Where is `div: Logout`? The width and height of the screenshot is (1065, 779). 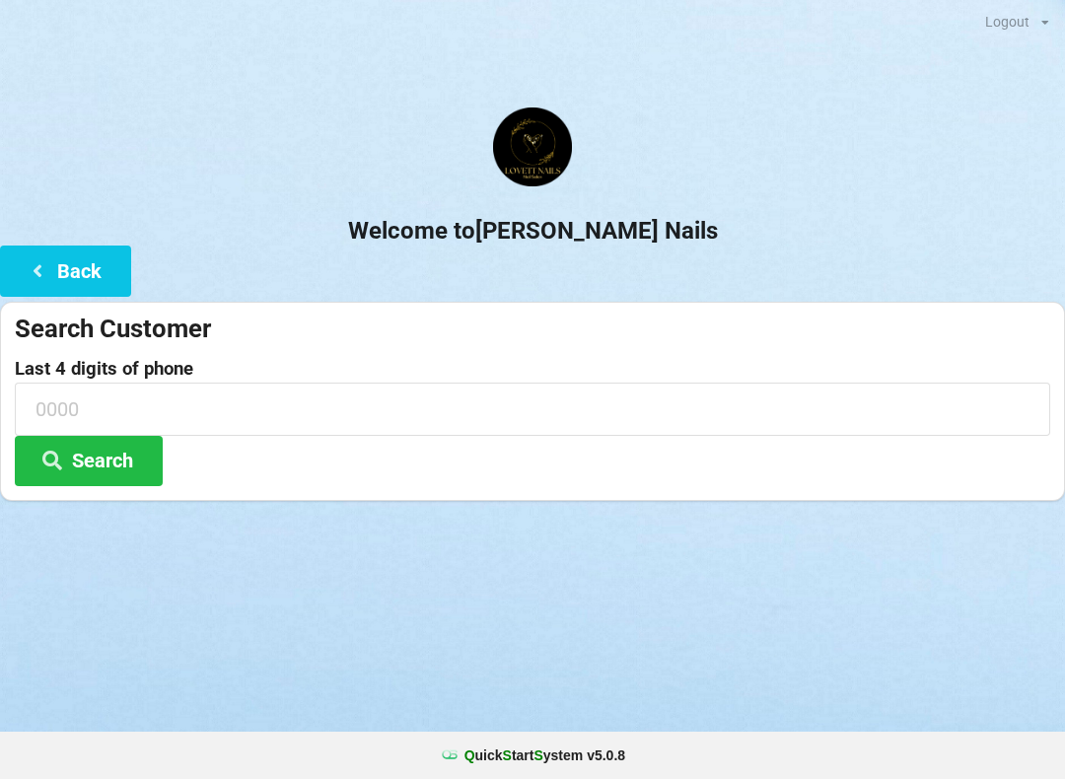
div: Logout is located at coordinates (1007, 22).